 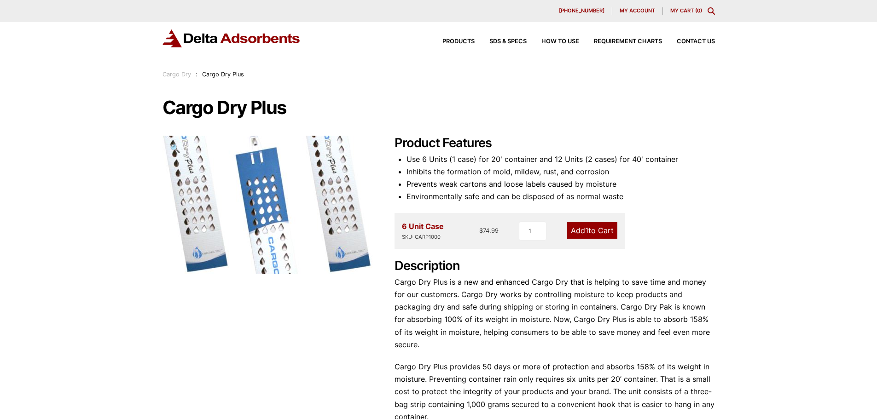 I want to click on div: 6 Unit Case, so click(x=423, y=231).